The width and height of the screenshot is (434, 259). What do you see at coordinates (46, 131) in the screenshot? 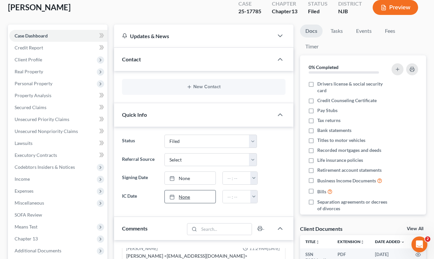
I see `span: Unsecured Nonpriority Claims` at bounding box center [46, 131].